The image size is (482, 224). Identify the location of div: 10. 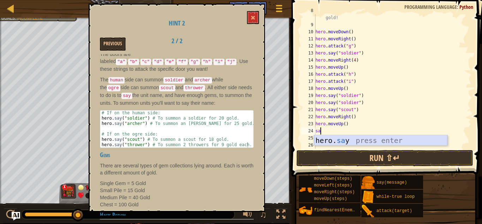
(309, 32).